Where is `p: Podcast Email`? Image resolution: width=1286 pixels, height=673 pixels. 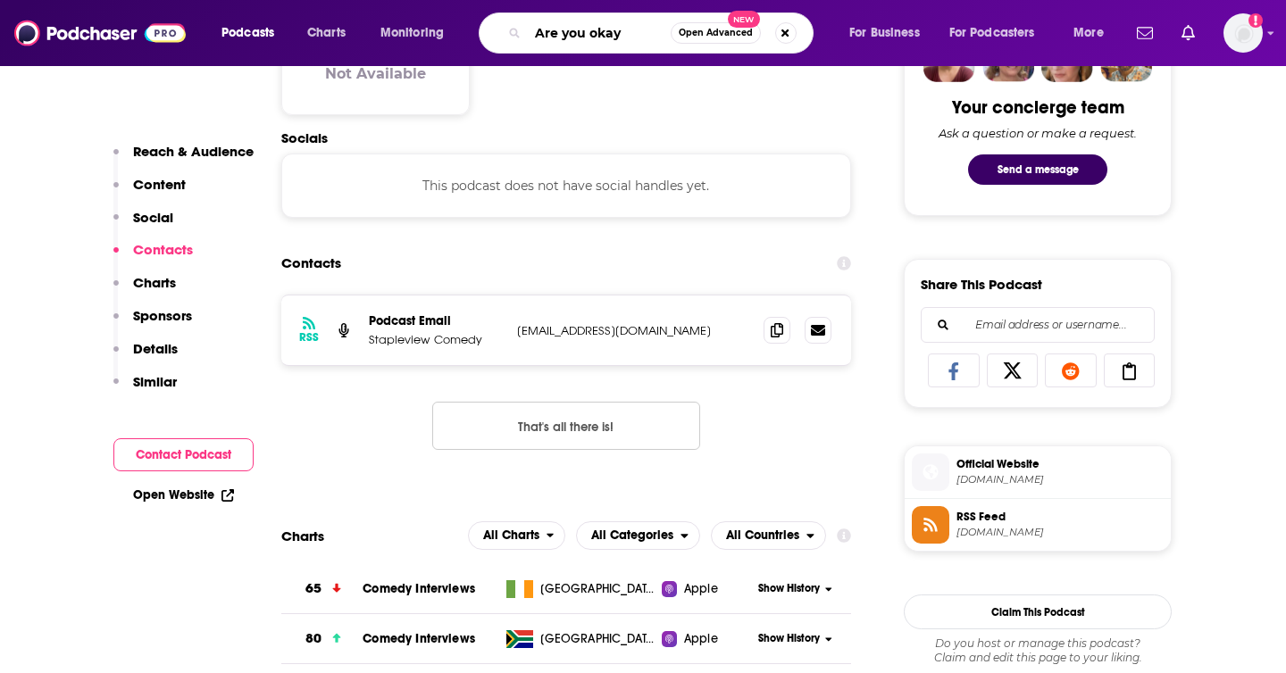 p: Podcast Email is located at coordinates (436, 321).